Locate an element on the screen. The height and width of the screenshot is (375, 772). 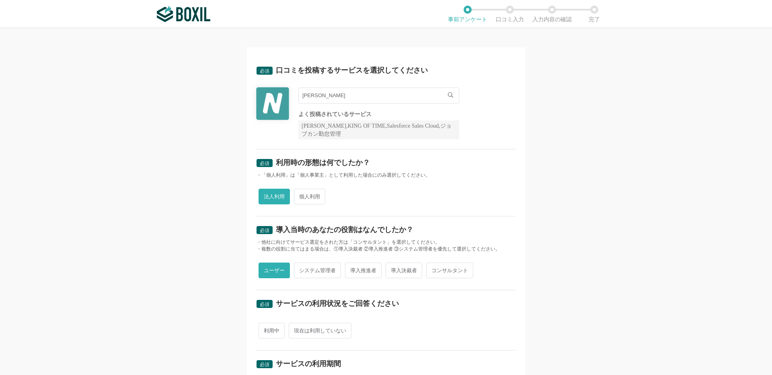
span: 導入推進者 is located at coordinates (363, 271).